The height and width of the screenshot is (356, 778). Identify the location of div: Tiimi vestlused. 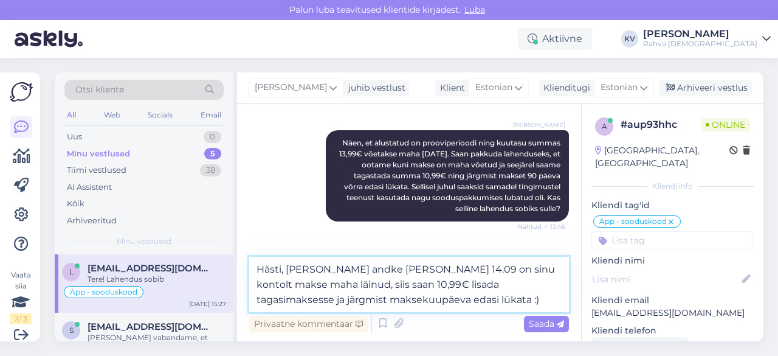
(97, 170).